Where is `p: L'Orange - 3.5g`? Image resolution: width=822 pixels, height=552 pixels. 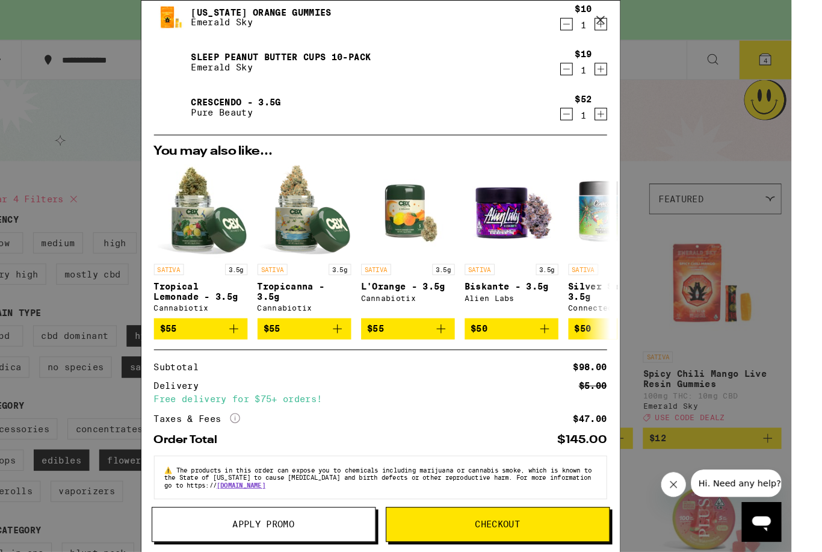 p: L'Orange - 3.5g is located at coordinates (423, 276).